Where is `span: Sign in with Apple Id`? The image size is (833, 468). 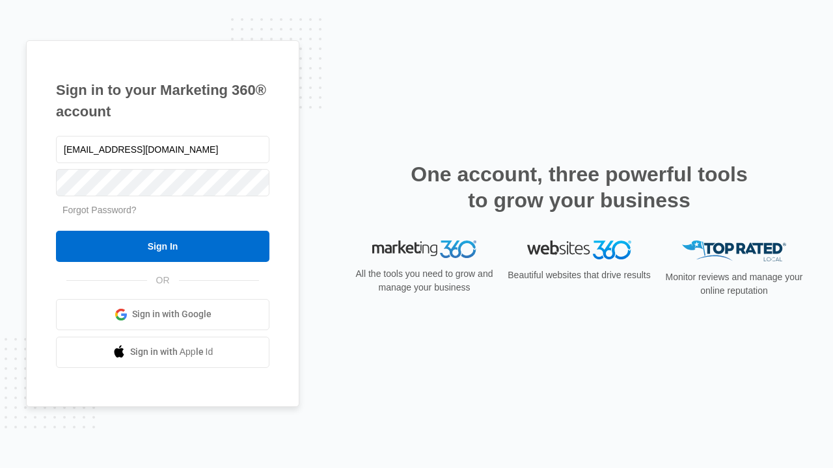
span: Sign in with Apple Id is located at coordinates (172, 352).